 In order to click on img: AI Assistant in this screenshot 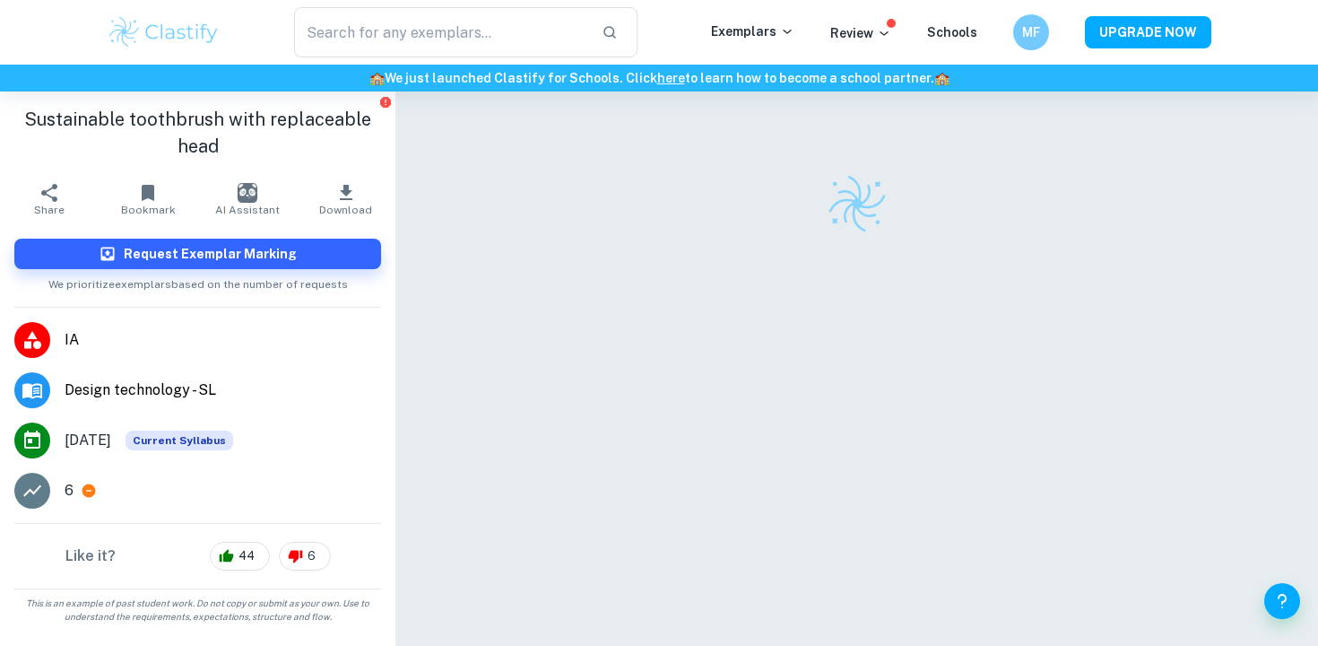, I will do `click(248, 193)`.